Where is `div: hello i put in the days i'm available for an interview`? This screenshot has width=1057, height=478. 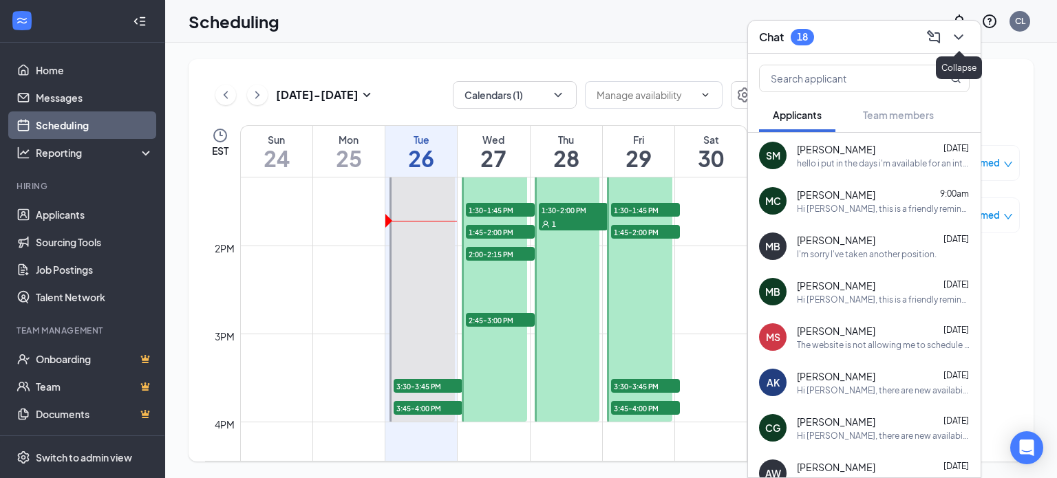
div: hello i put in the days i'm available for an interview is located at coordinates (883, 163).